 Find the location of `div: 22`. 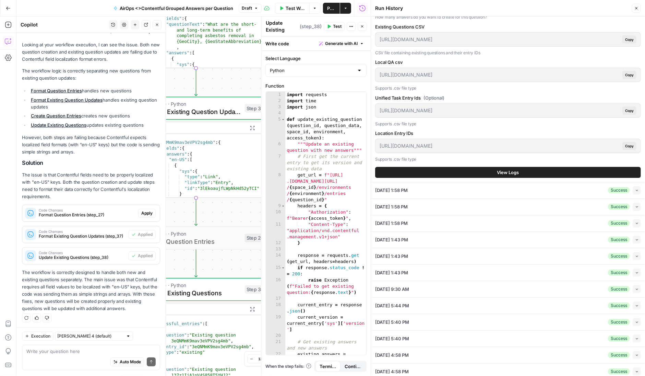

div: 22 is located at coordinates (275, 363).